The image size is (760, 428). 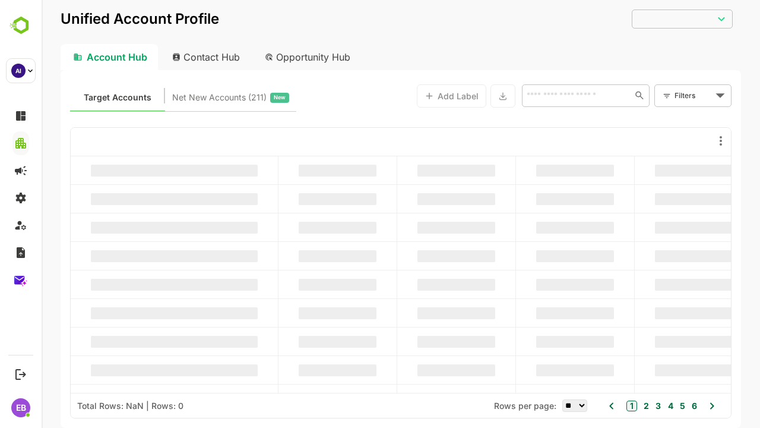 I want to click on img: BambooboxLogoMark.f1c84d78b4c51b1a7b5f700c9845e183.svg, so click(x=21, y=26).